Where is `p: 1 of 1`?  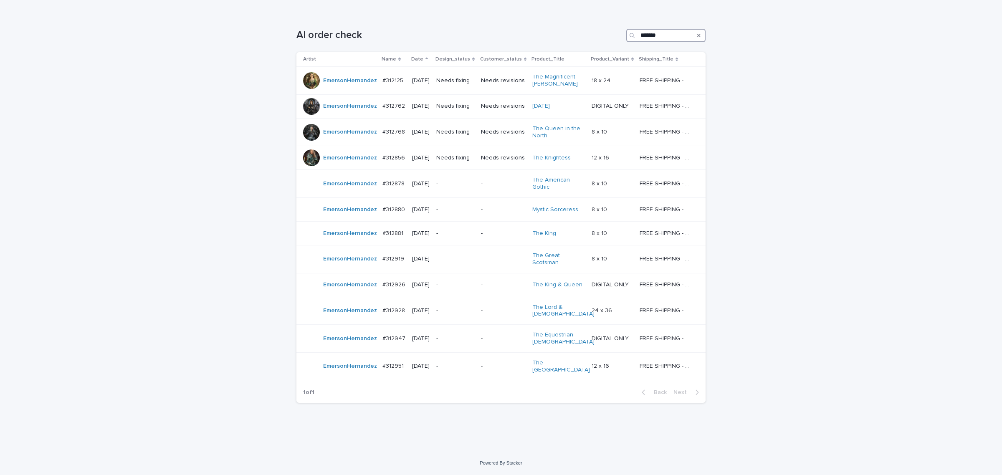
p: 1 of 1 is located at coordinates (308, 392).